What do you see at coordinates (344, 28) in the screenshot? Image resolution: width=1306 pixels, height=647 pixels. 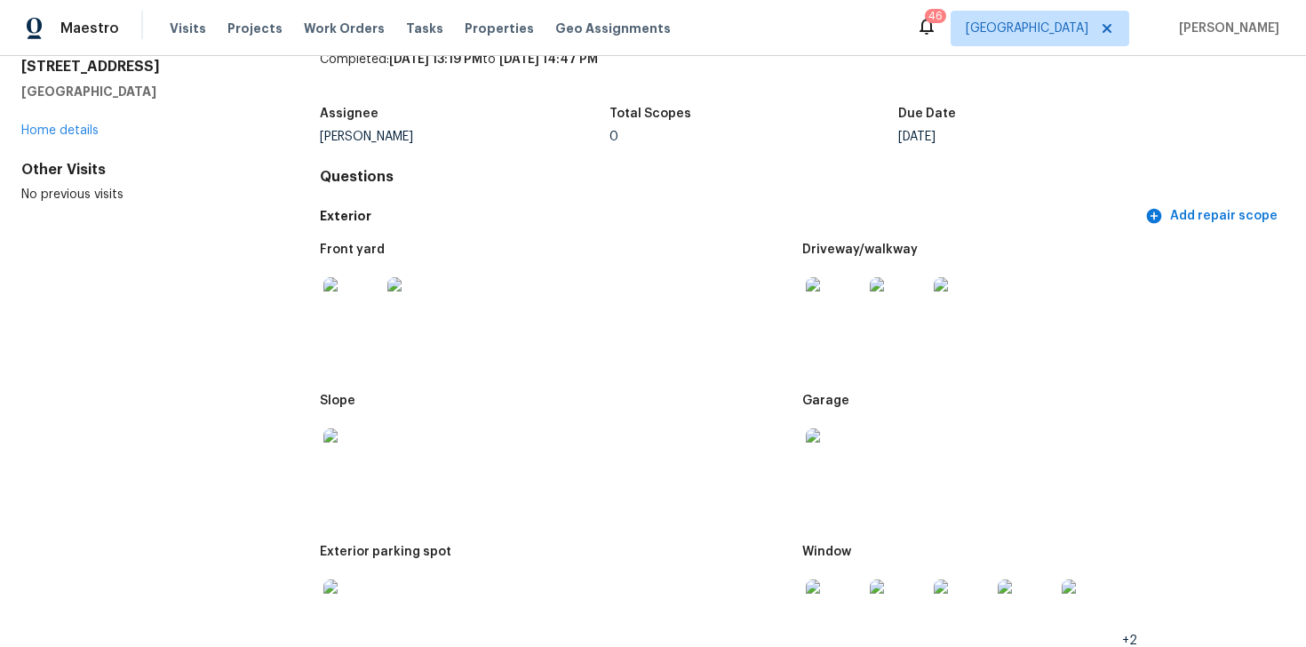 I see `span: Work Orders` at bounding box center [344, 28].